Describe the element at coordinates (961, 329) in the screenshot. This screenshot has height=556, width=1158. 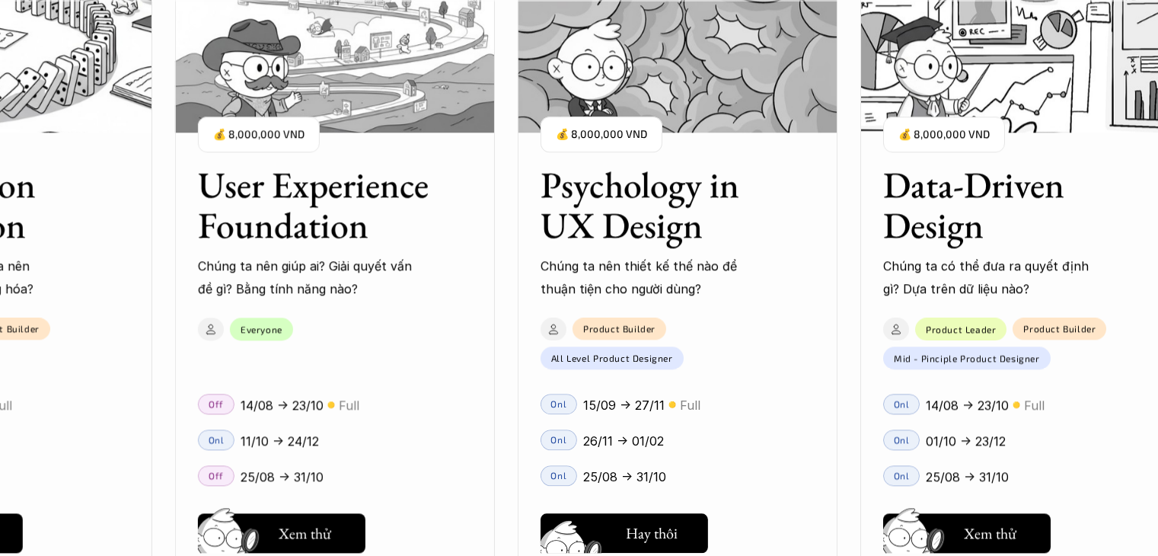
I see `p: Product Leader` at that location.